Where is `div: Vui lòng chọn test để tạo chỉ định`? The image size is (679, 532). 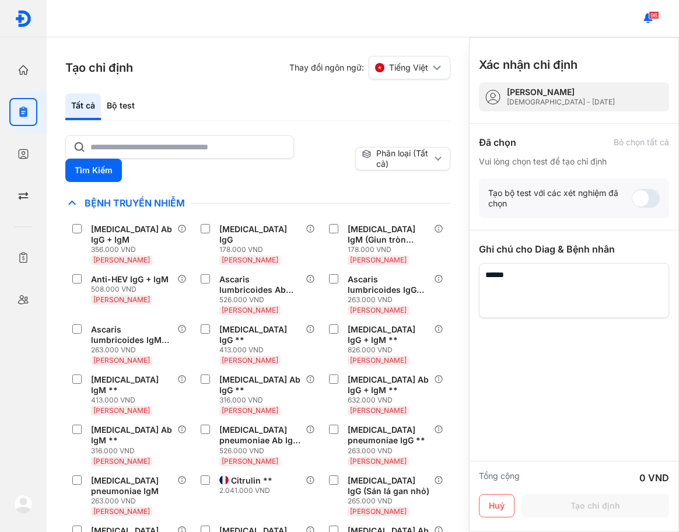 div: Vui lòng chọn test để tạo chỉ định is located at coordinates (574, 161).